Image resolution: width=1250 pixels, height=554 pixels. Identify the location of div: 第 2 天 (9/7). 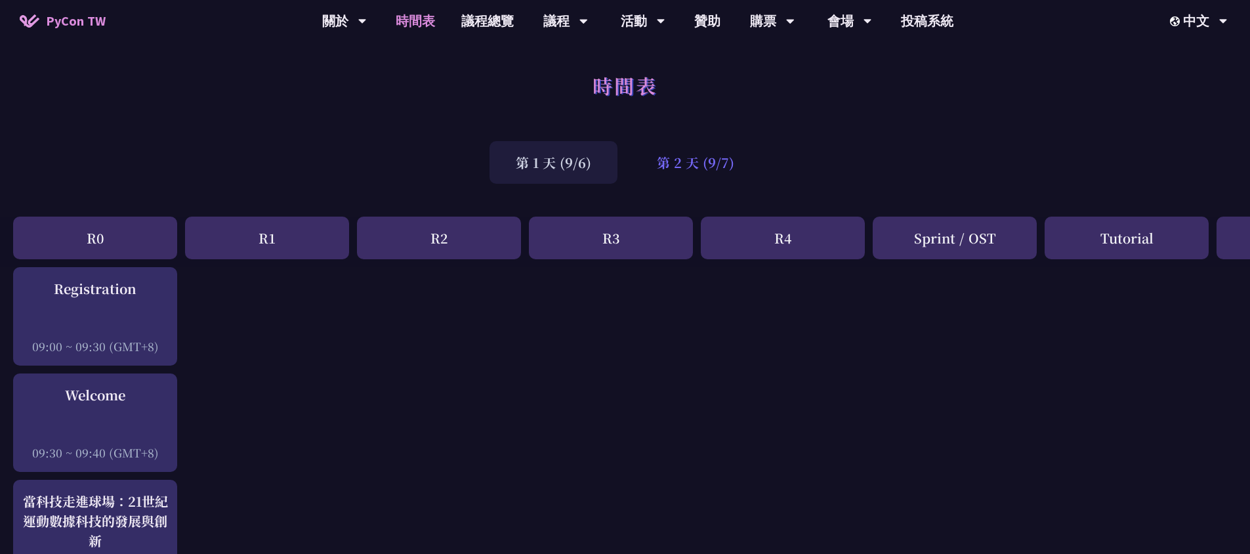
(696, 162).